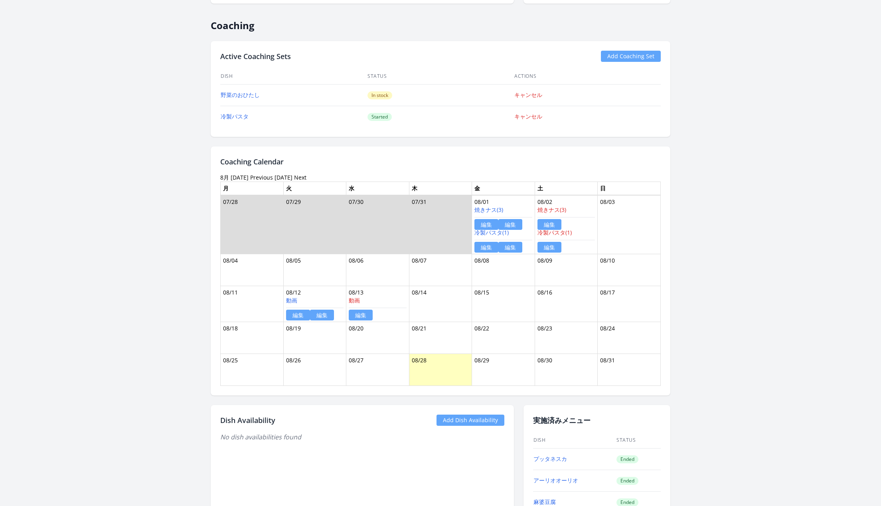  What do you see at coordinates (597, 420) in the screenshot?
I see `h2: 実施済みメニュー` at bounding box center [597, 420].